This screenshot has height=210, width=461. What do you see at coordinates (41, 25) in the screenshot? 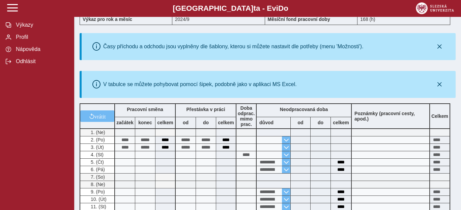
I see `span: Výkazy` at bounding box center [41, 25].